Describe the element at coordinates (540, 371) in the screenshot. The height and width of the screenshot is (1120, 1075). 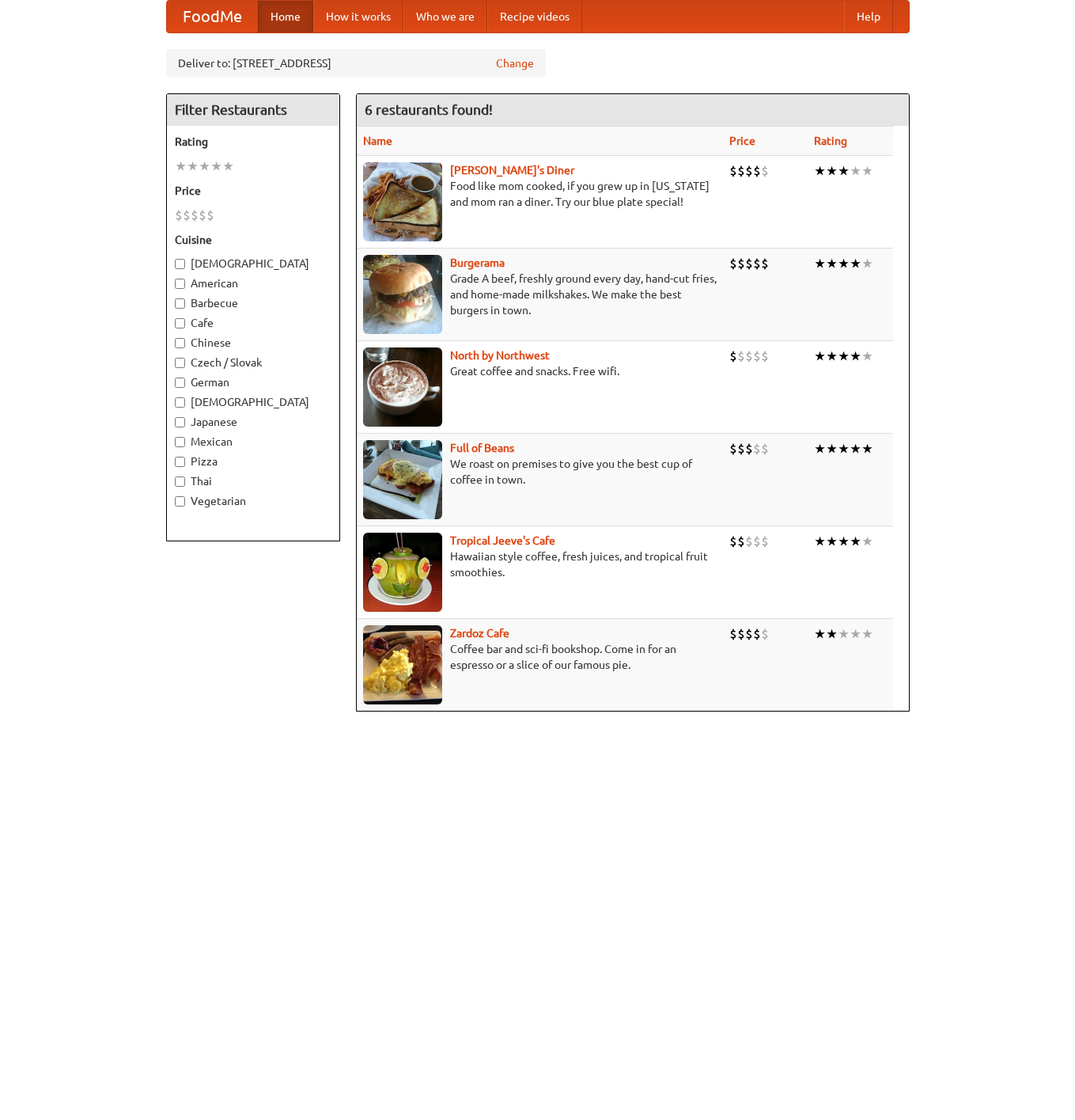
I see `p: Great coffee and snacks. Free wifi.` at that location.